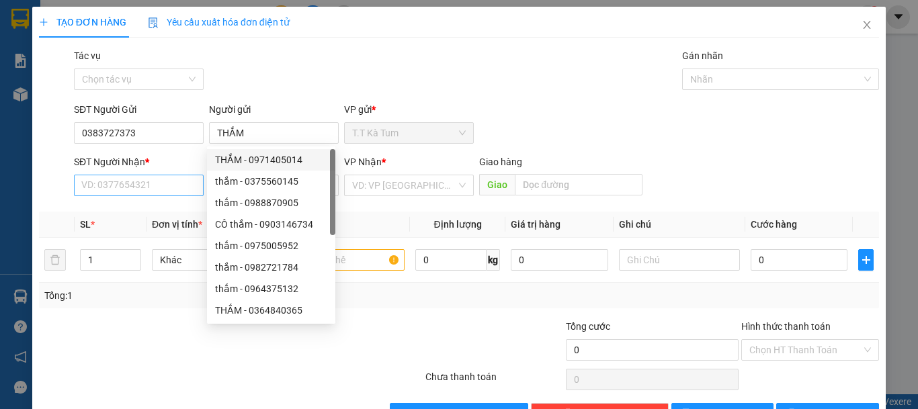 The width and height of the screenshot is (918, 409). What do you see at coordinates (497, 185) in the screenshot?
I see `span: Giao` at bounding box center [497, 185].